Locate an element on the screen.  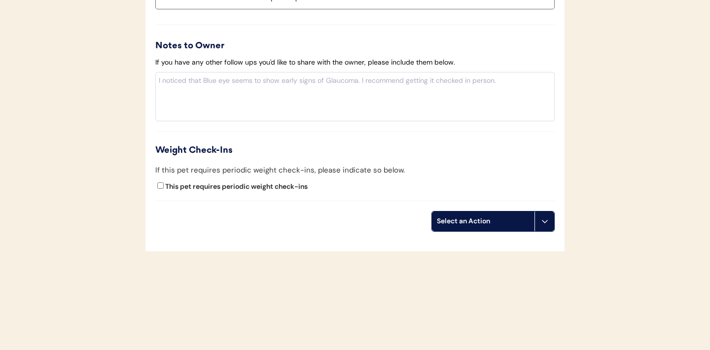
div: Select an Action is located at coordinates (483, 221).